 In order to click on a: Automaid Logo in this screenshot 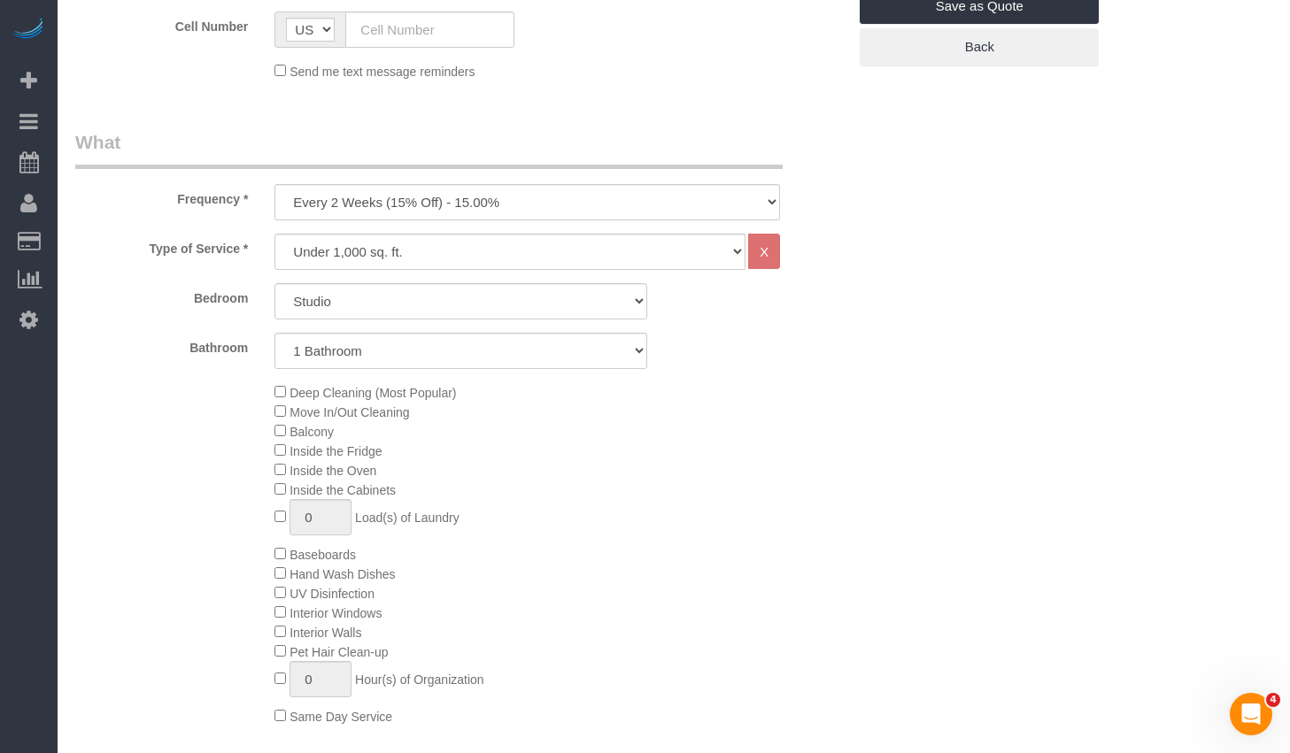, I will do `click(28, 30)`.